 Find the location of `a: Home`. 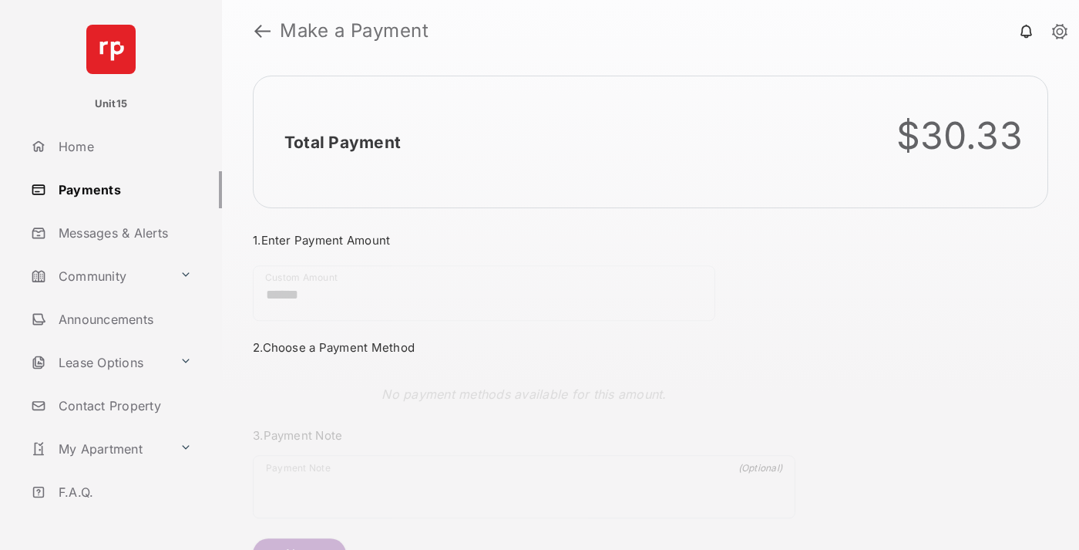

a: Home is located at coordinates (123, 146).